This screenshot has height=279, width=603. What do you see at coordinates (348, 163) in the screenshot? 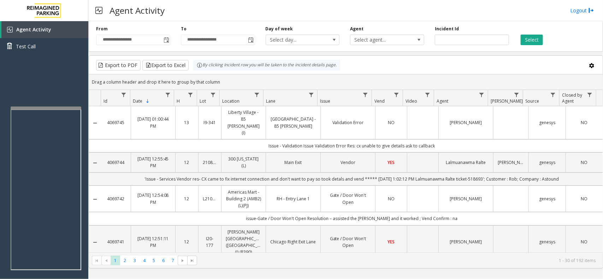
I see `a: Vendor` at bounding box center [348, 163].